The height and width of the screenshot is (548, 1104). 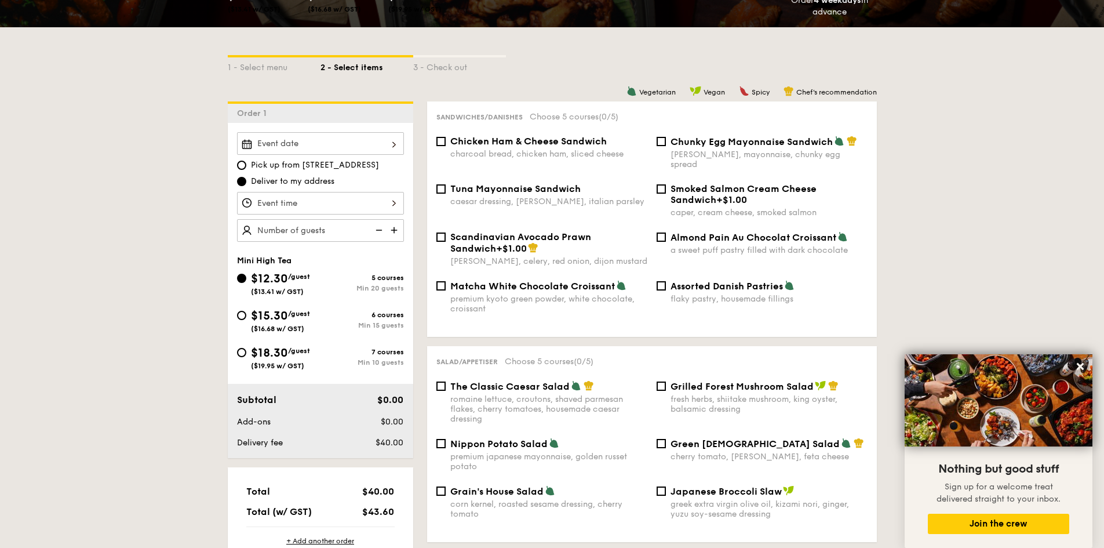 I want to click on span: Delivery fee, so click(x=260, y=442).